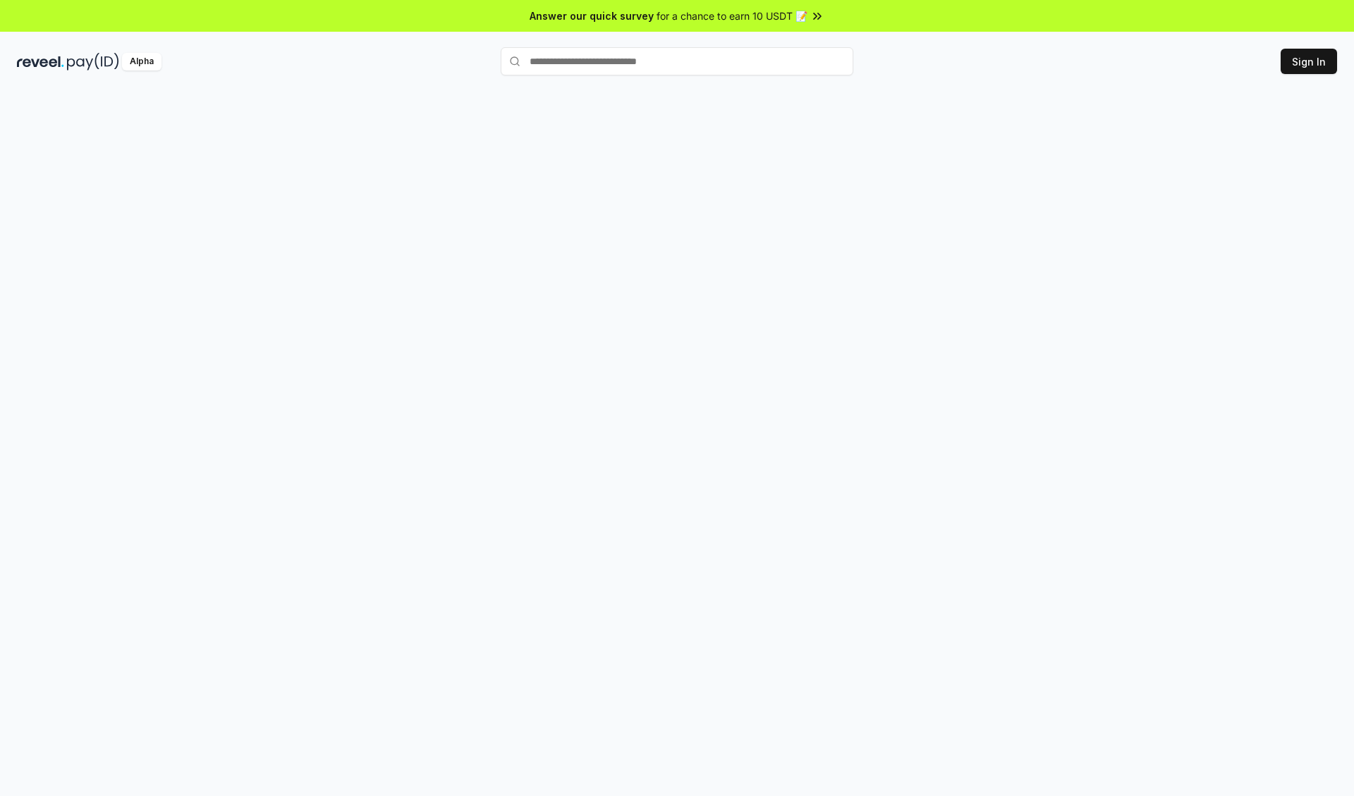 This screenshot has width=1354, height=796. I want to click on img: reveel_dark, so click(40, 61).